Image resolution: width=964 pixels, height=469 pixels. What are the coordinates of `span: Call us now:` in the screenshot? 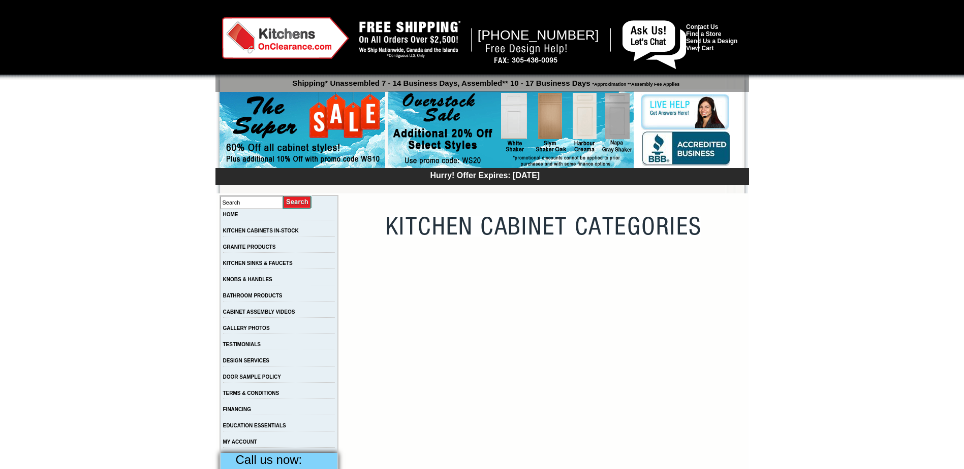 It's located at (269, 460).